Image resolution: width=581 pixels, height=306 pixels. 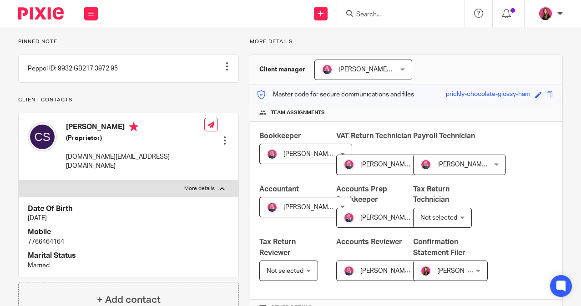 I want to click on p: Master code for secure communications and files, so click(x=335, y=95).